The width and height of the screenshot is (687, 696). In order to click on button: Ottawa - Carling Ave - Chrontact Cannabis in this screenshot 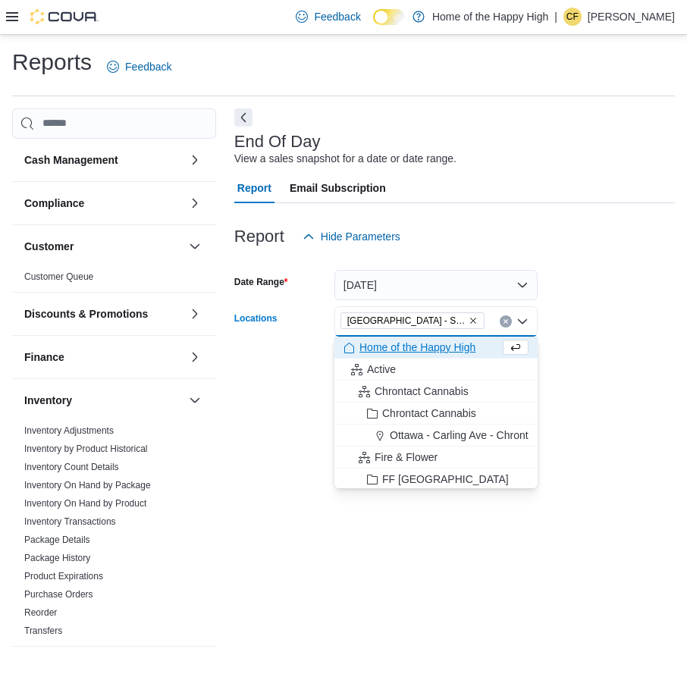, I will do `click(436, 435)`.